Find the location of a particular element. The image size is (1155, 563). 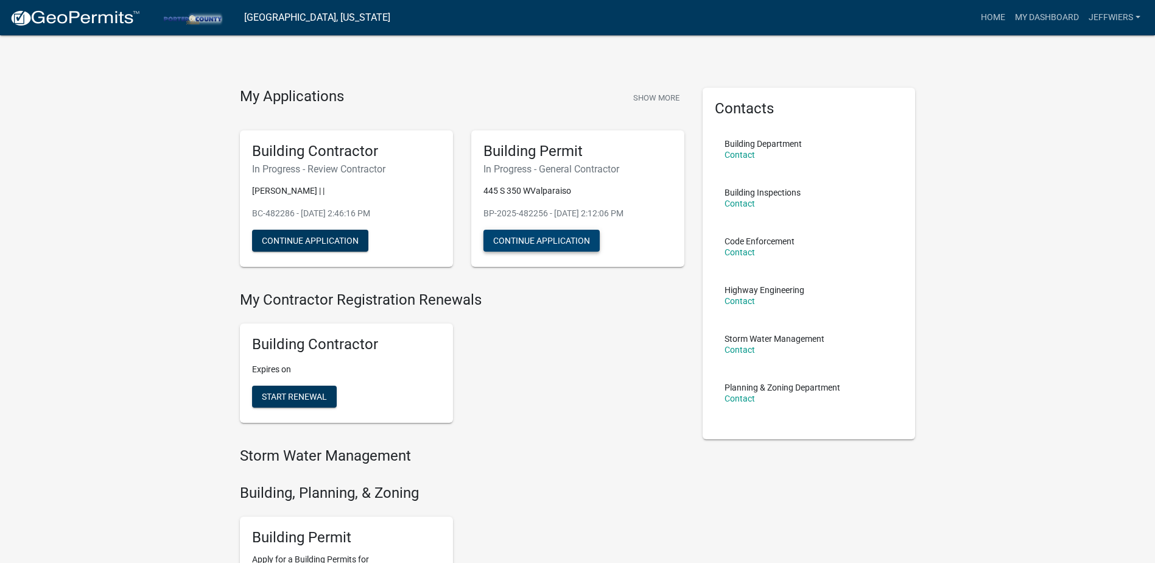

h4: Building, Planning, & Zoning is located at coordinates (462, 493).